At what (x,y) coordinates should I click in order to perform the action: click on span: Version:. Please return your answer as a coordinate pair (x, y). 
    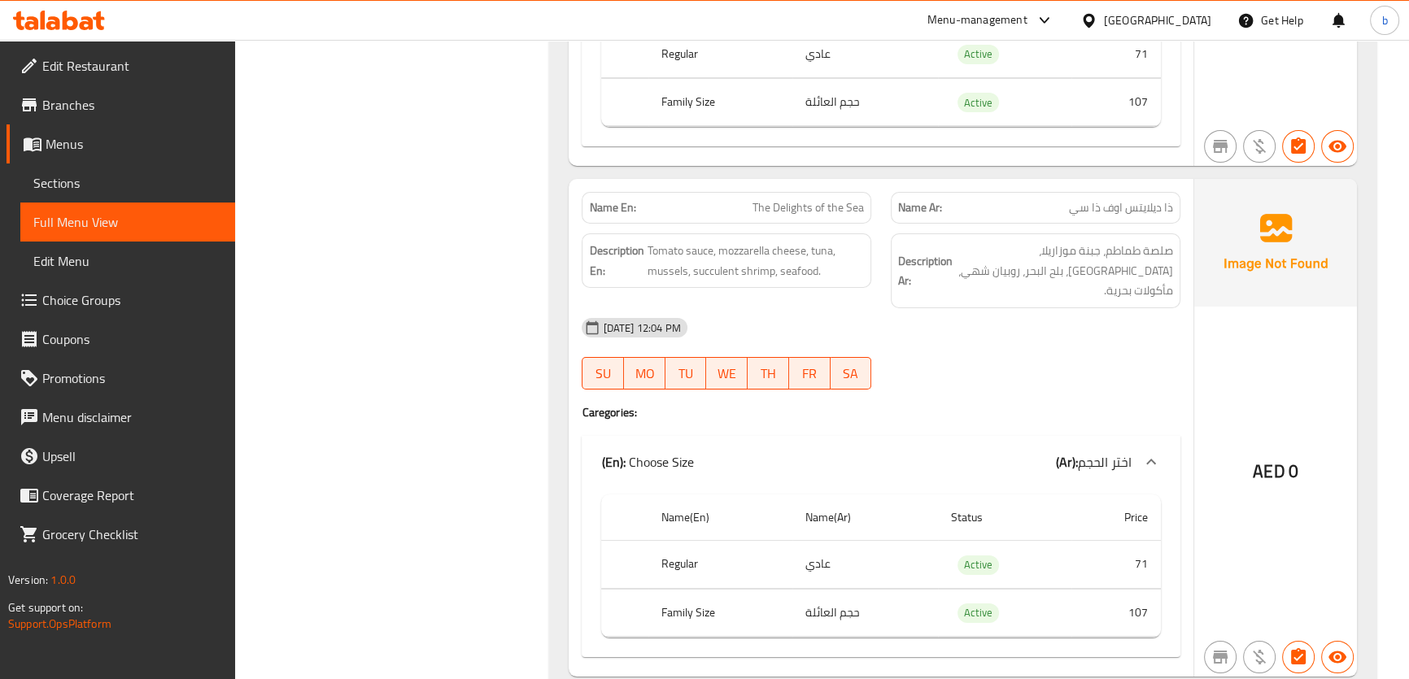
    Looking at the image, I should click on (28, 580).